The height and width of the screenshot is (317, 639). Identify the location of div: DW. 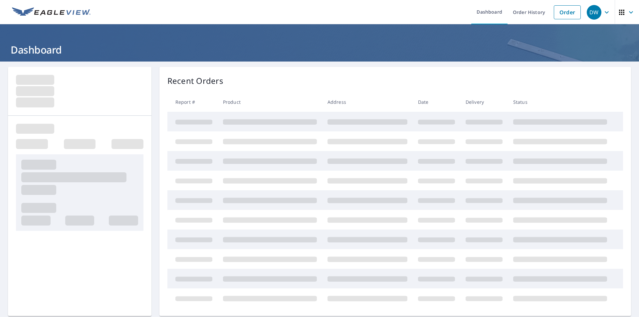
(594, 12).